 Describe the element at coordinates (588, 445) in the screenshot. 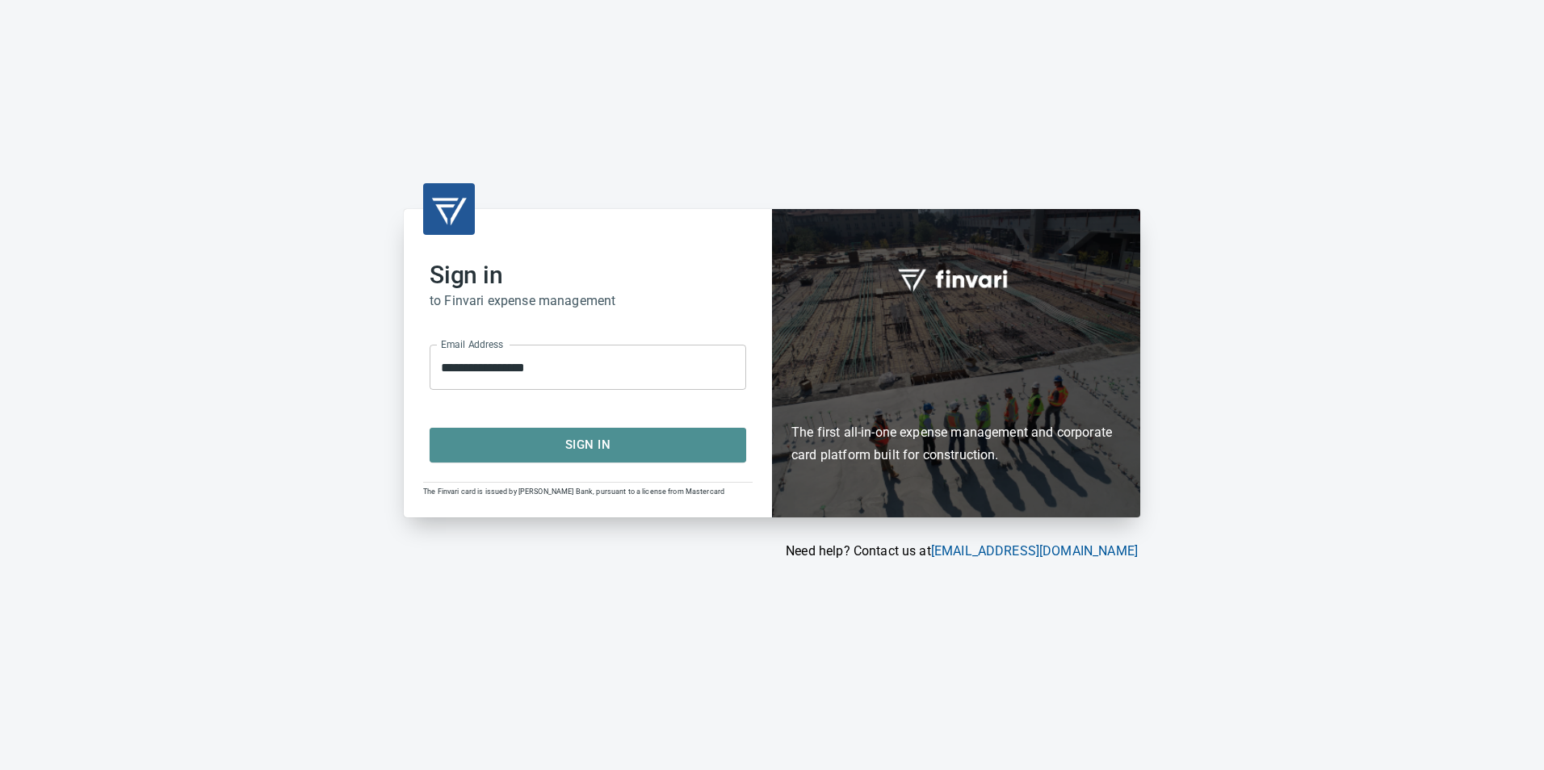

I see `button: Sign In` at that location.